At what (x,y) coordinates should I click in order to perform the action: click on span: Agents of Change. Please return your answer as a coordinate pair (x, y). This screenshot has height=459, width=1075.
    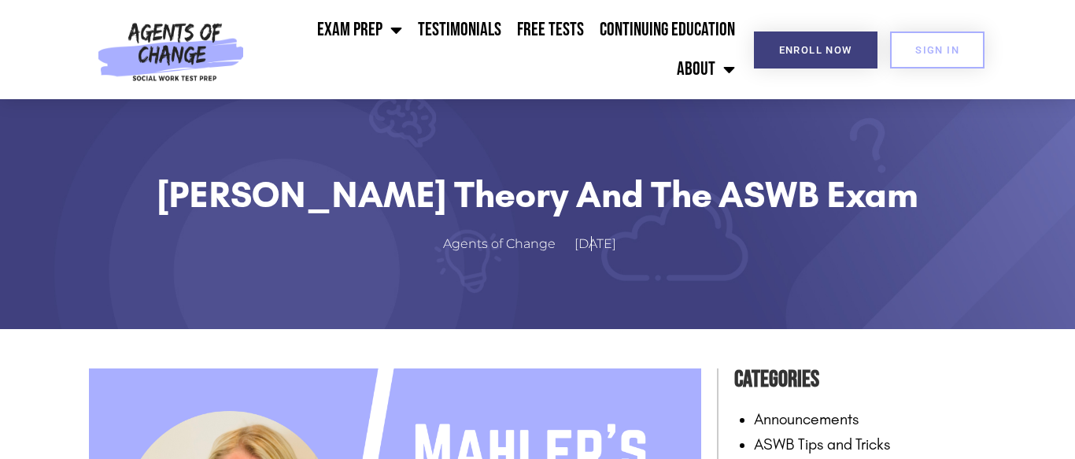
    Looking at the image, I should click on (499, 244).